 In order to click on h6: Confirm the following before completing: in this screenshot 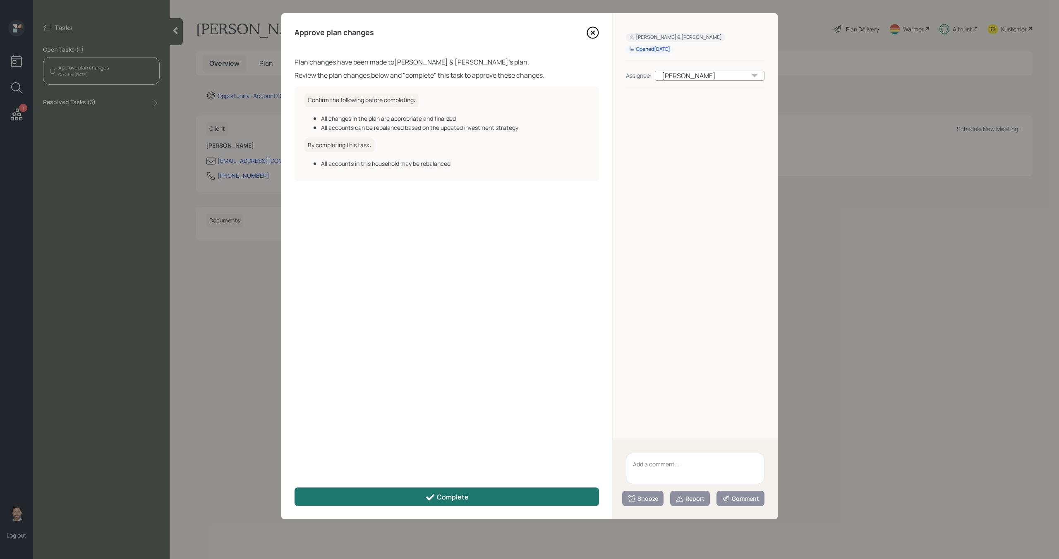, I will do `click(362, 100)`.